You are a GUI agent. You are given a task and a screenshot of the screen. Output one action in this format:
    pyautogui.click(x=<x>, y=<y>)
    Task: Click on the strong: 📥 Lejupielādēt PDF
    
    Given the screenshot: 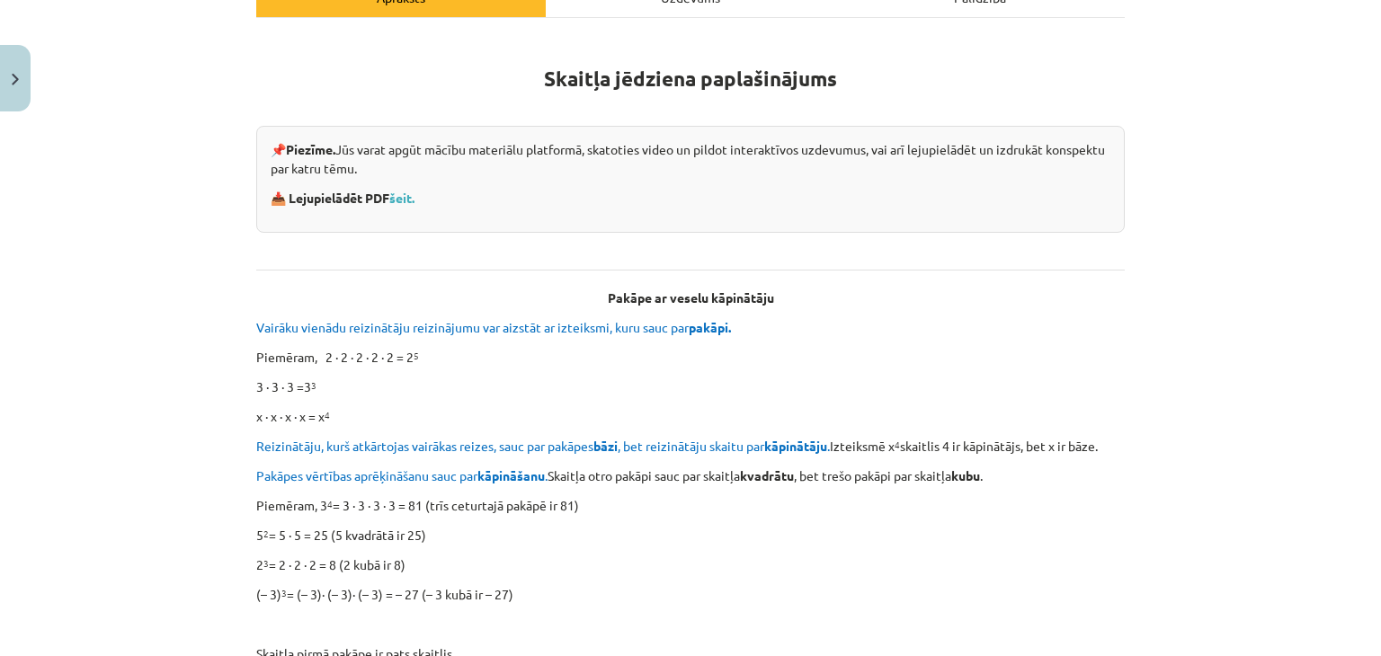 What is the action you would take?
    pyautogui.click(x=343, y=198)
    